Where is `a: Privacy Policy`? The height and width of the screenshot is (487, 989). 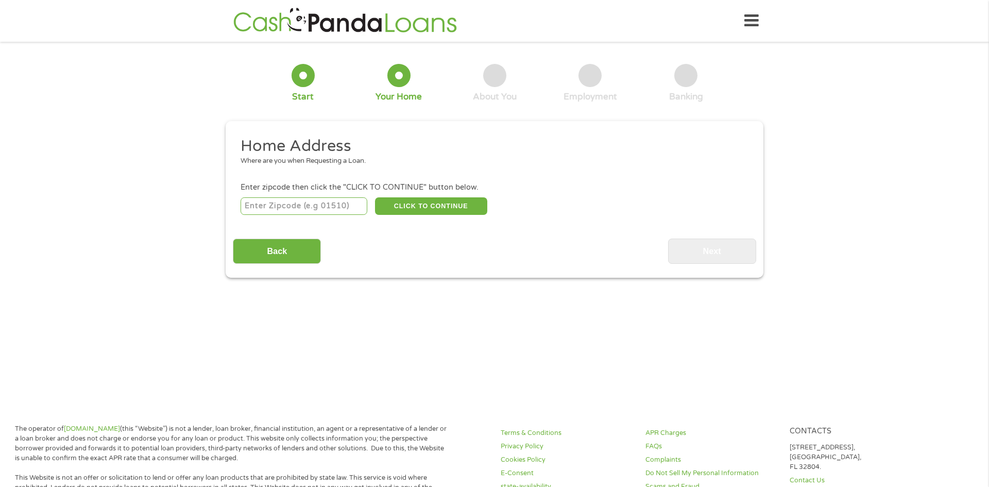 a: Privacy Policy is located at coordinates (566, 446).